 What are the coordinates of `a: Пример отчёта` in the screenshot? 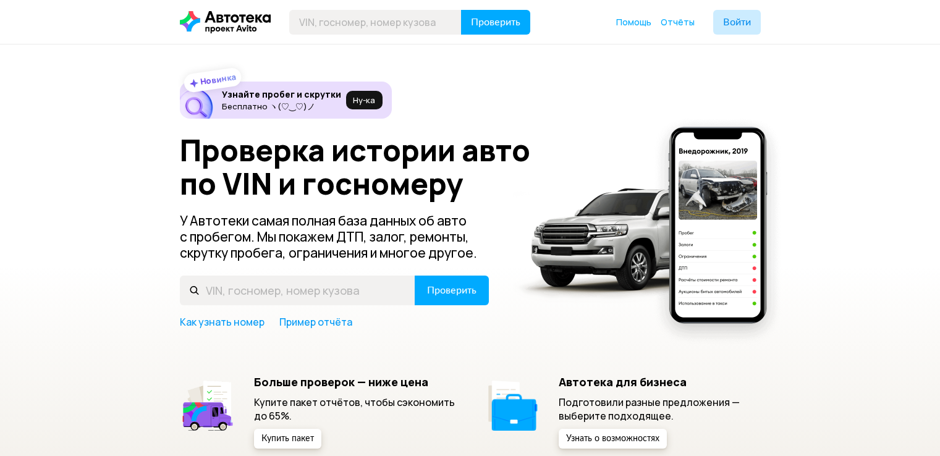 It's located at (316, 322).